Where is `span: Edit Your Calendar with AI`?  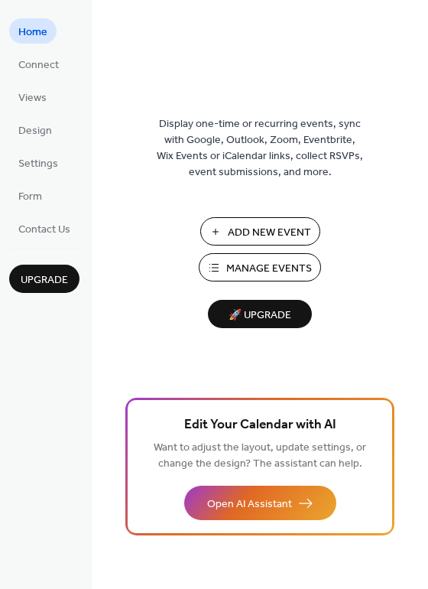 span: Edit Your Calendar with AI is located at coordinates (260, 425).